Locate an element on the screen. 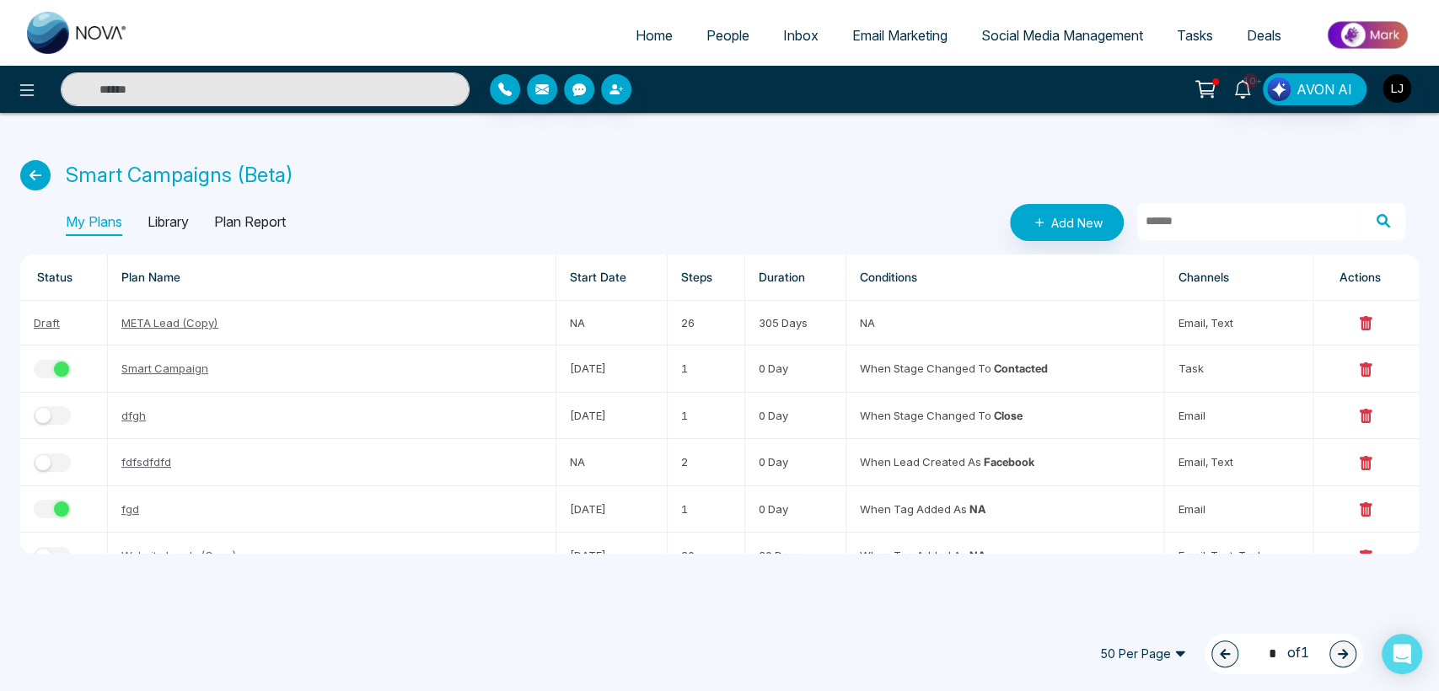 The width and height of the screenshot is (1439, 691). span: Email Marketing is located at coordinates (899, 35).